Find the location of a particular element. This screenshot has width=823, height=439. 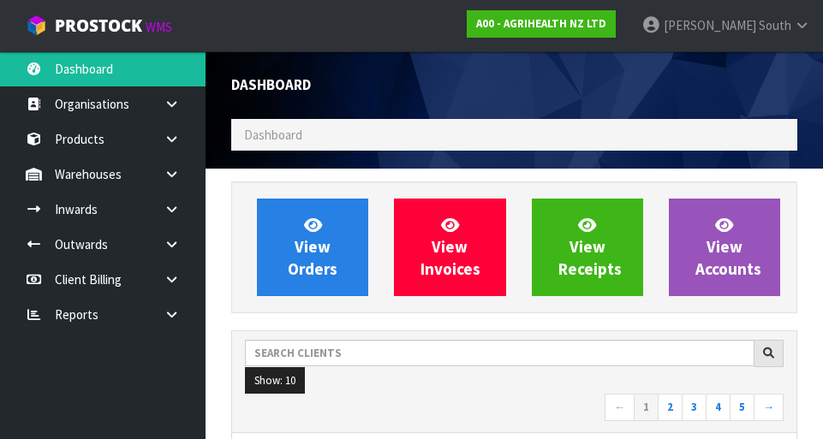

a: ViewInvoices is located at coordinates (450, 247).